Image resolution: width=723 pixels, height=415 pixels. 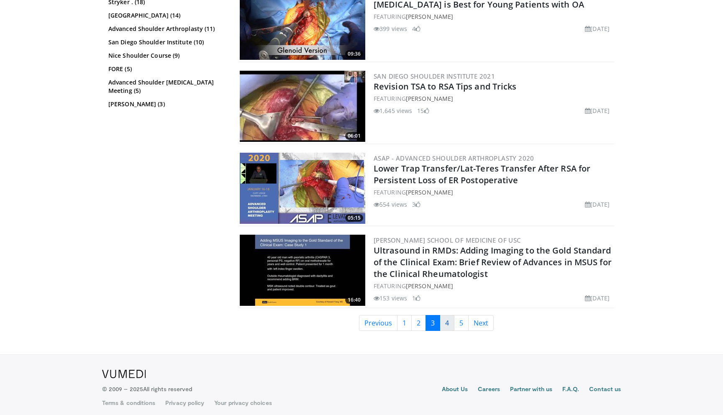 What do you see at coordinates (354, 136) in the screenshot?
I see `span: 06:01` at bounding box center [354, 136].